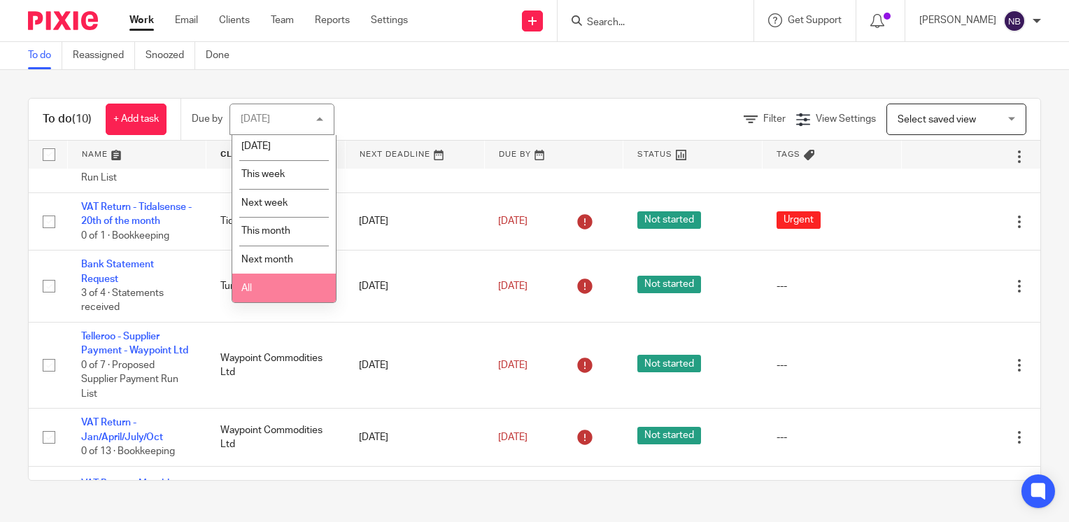  I want to click on a: Snoozed, so click(170, 55).